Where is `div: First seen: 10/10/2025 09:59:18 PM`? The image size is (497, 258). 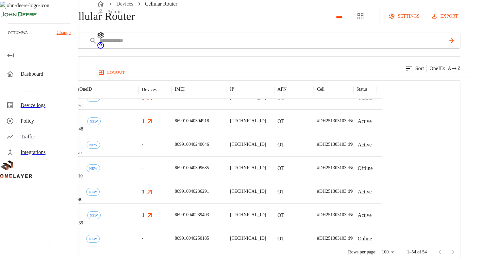 div: First seen: 10/10/2025 09:59:18 PM is located at coordinates (93, 192).